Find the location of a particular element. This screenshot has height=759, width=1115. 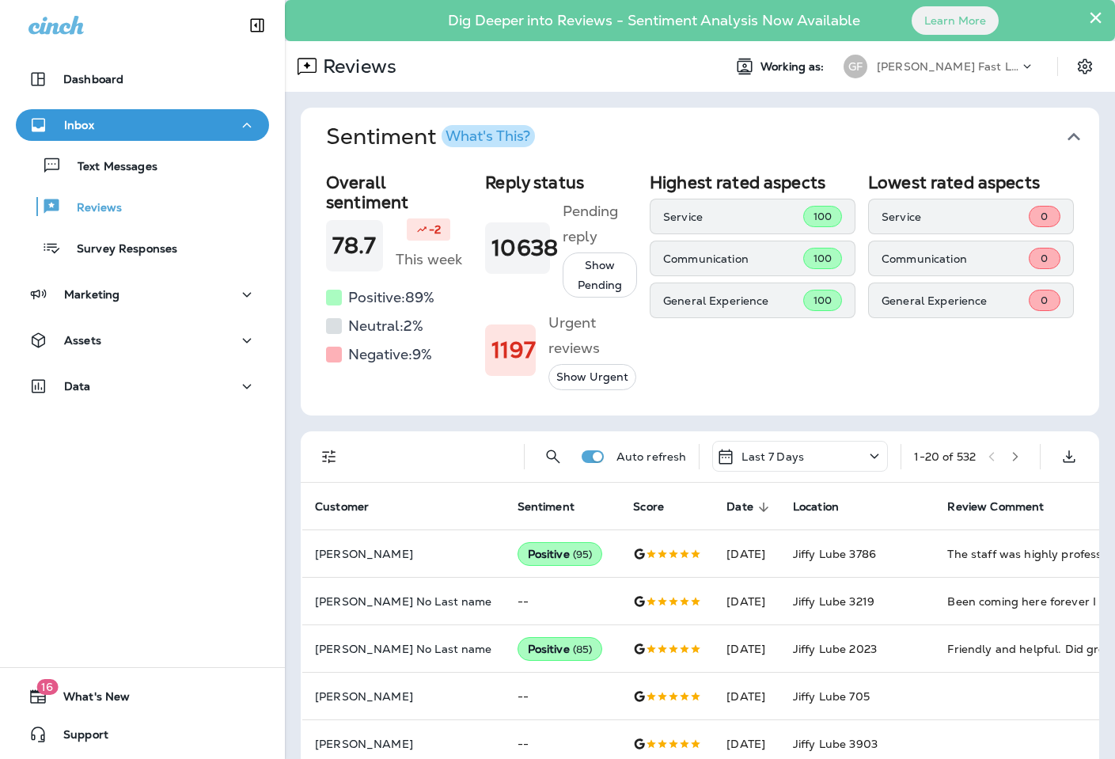

h5: Urgent reviews is located at coordinates (592, 335).